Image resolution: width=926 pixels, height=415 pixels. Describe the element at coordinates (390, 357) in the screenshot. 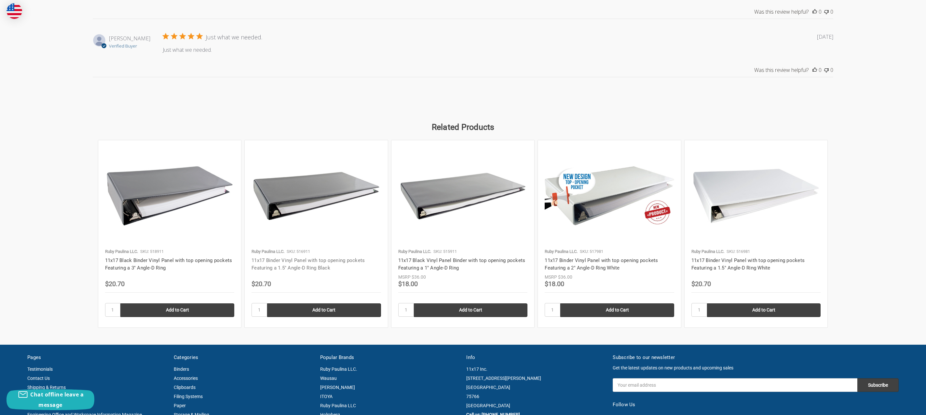

I see `h5: Popular Brands` at that location.